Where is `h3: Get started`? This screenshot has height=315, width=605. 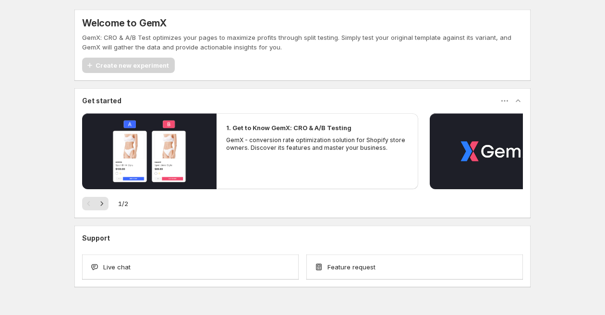
h3: Get started is located at coordinates (102, 101).